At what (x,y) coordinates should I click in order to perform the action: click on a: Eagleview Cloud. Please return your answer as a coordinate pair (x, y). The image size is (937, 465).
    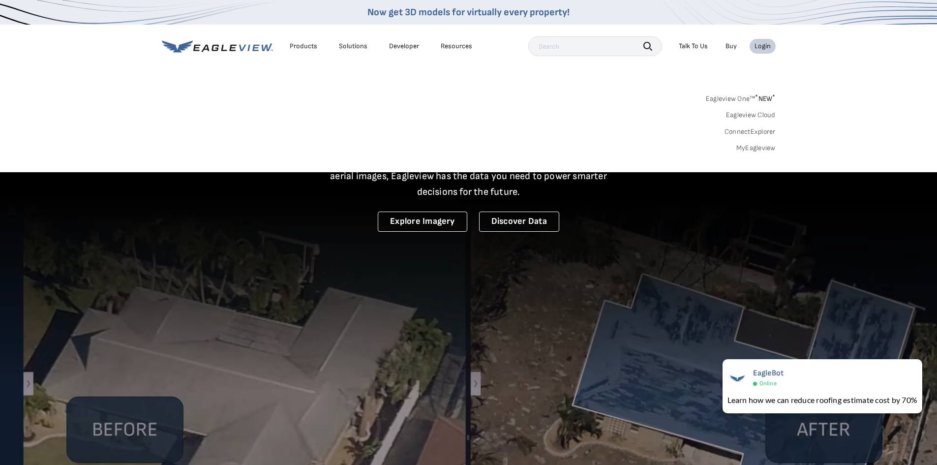
    Looking at the image, I should click on (751, 115).